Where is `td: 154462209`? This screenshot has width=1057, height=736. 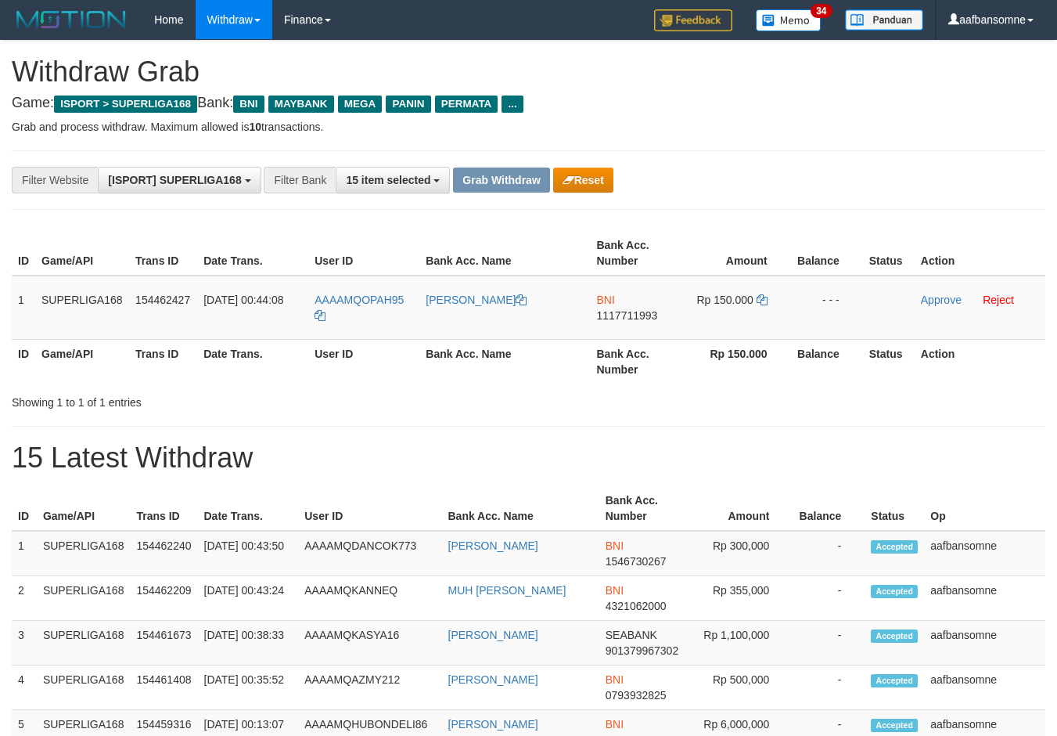 td: 154462209 is located at coordinates (164, 598).